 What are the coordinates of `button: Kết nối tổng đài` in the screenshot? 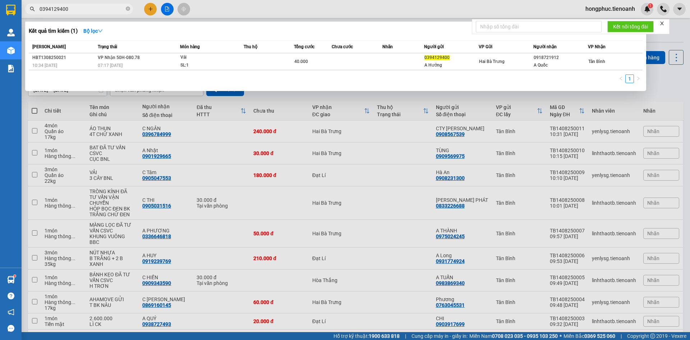 It's located at (630, 27).